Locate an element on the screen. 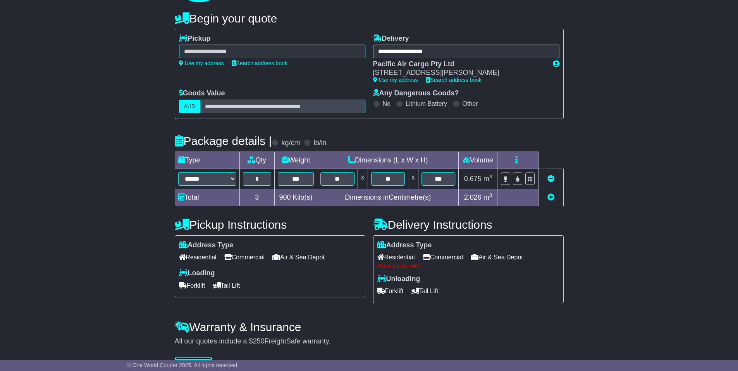 This screenshot has width=738, height=371. label: Pickup is located at coordinates (195, 39).